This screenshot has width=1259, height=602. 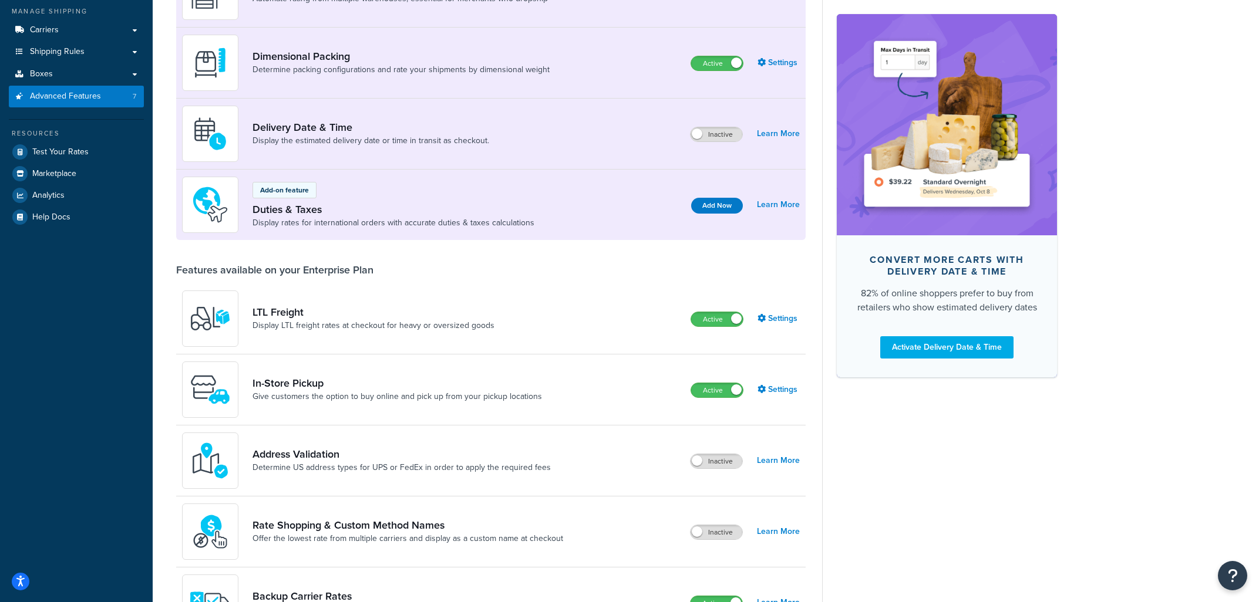 What do you see at coordinates (210, 63) in the screenshot?
I see `img: DTVBYsAAAAAASUVORK5CYII=` at bounding box center [210, 63].